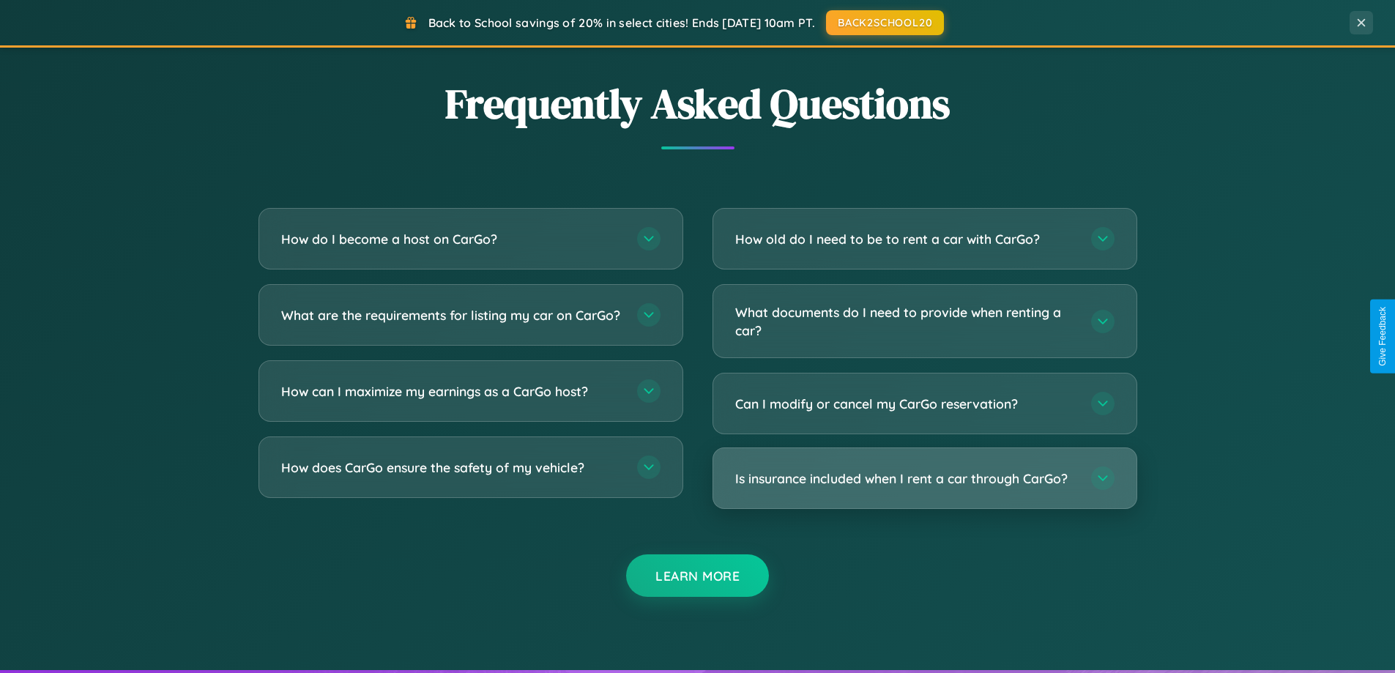 Image resolution: width=1395 pixels, height=673 pixels. What do you see at coordinates (885, 23) in the screenshot?
I see `button: BACK2SCHOOL20` at bounding box center [885, 23].